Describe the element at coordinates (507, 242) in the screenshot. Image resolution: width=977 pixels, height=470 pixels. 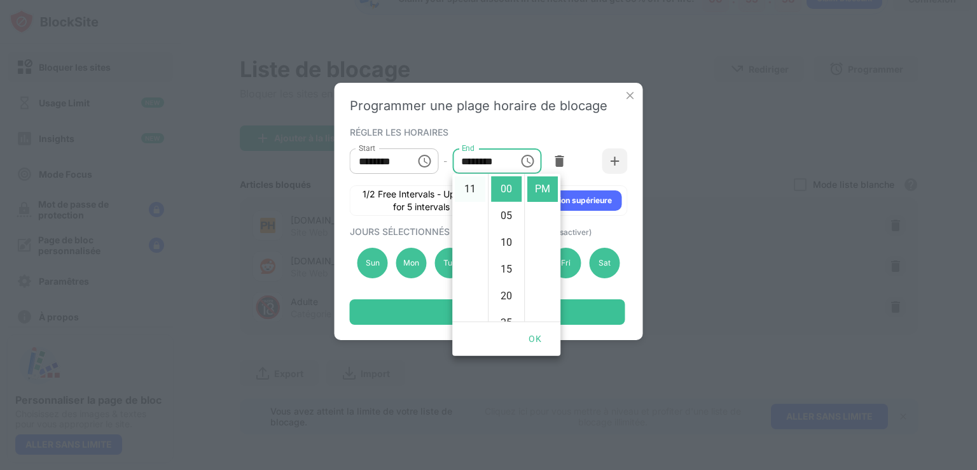
I see `li: 10 minutes` at that location.